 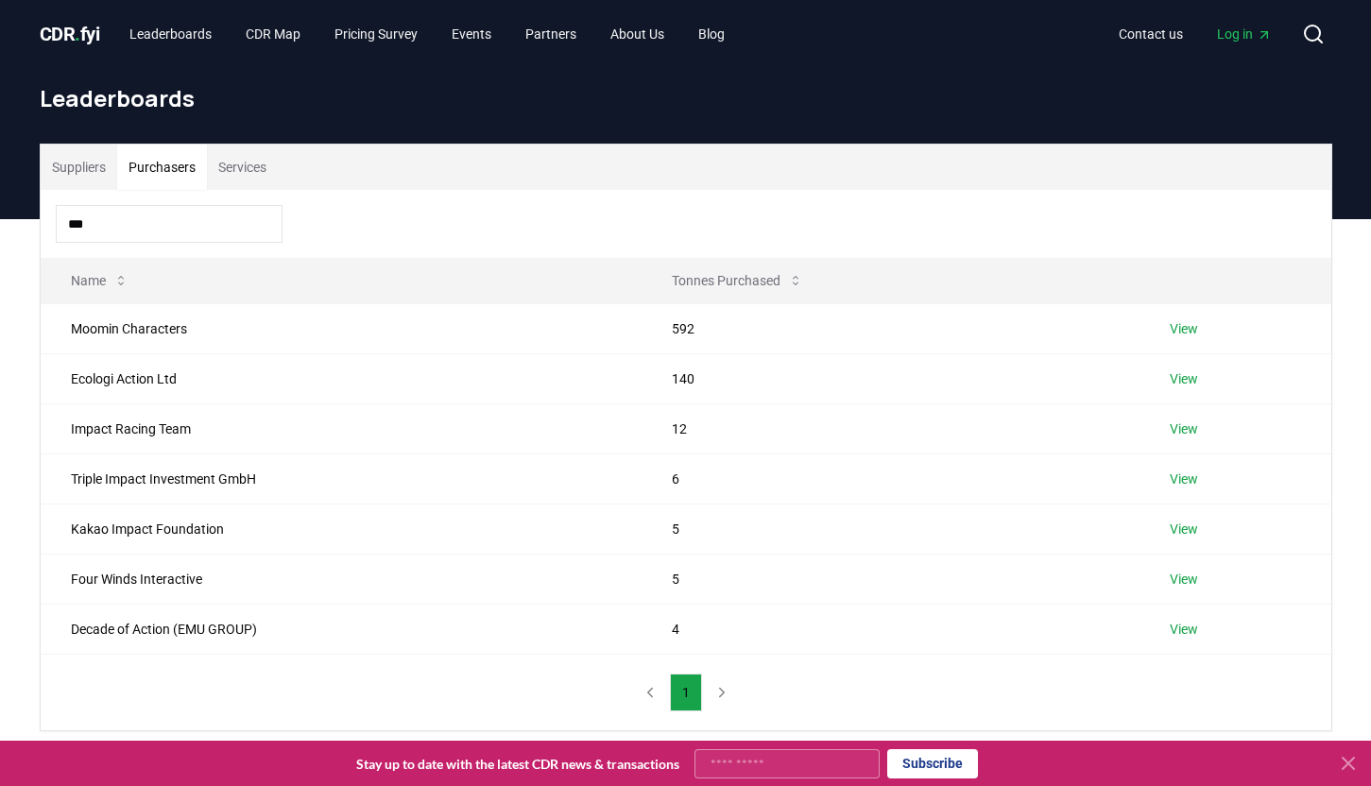 I want to click on a: CDR Map, so click(x=273, y=34).